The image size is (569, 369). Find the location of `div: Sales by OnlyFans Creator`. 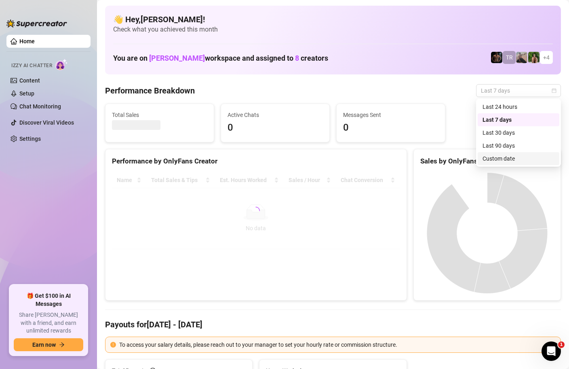

div: Sales by OnlyFans Creator is located at coordinates (487, 161).